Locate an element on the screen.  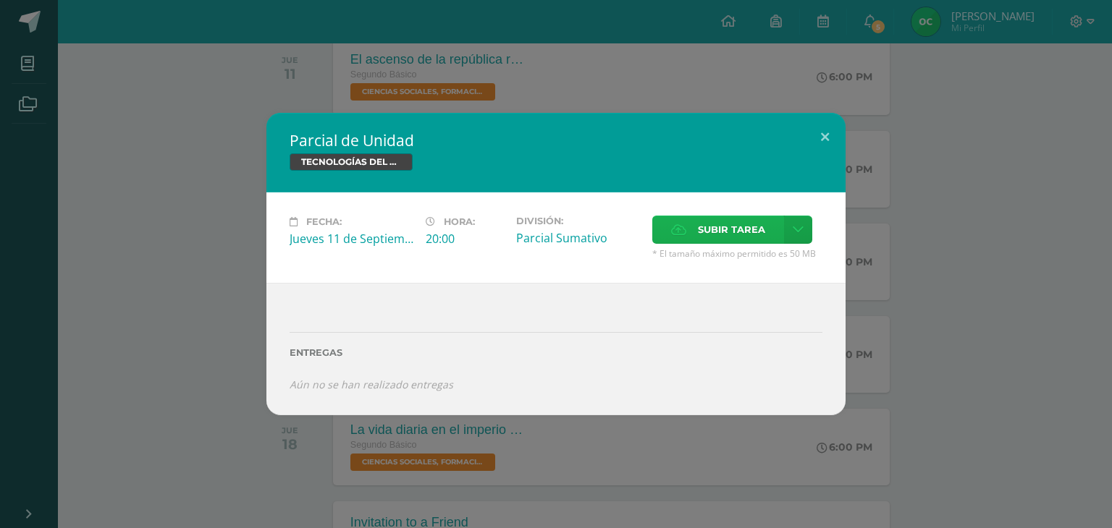
span: Hora: is located at coordinates (459, 221).